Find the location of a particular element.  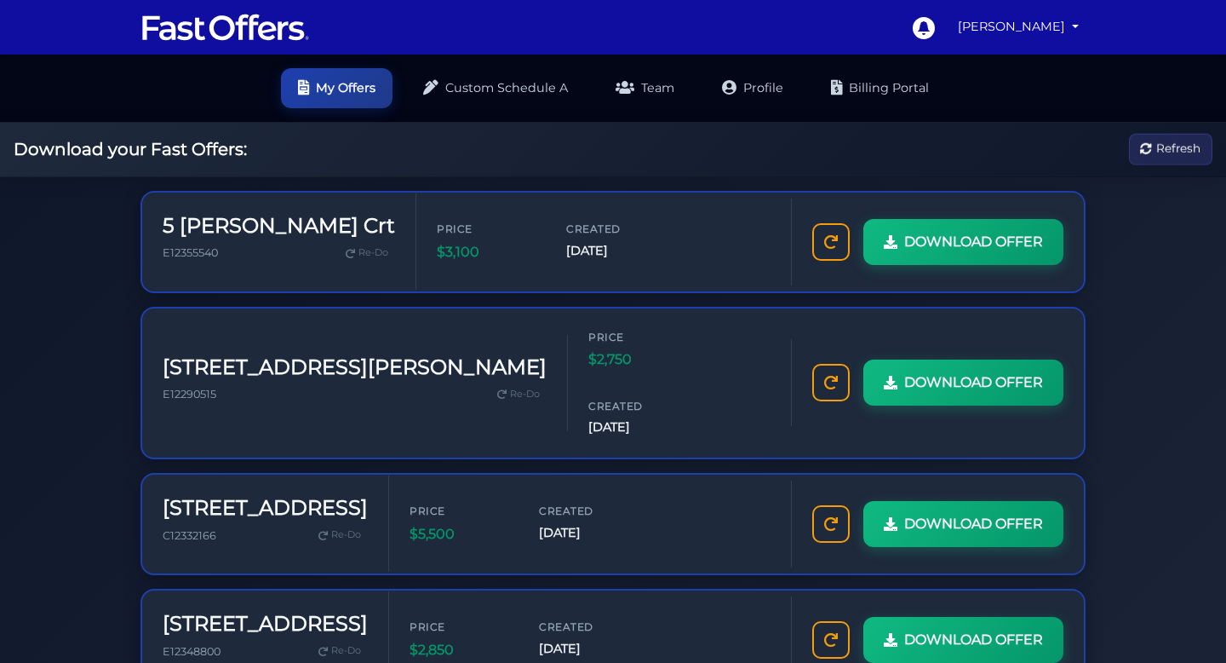

a: Team is located at coordinates (645, 88).